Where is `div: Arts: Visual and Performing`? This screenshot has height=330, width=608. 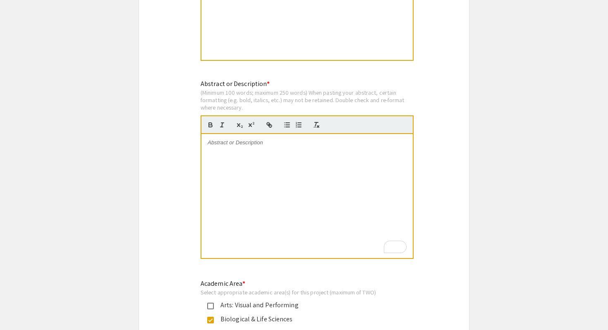 div: Arts: Visual and Performing is located at coordinates (301, 305).